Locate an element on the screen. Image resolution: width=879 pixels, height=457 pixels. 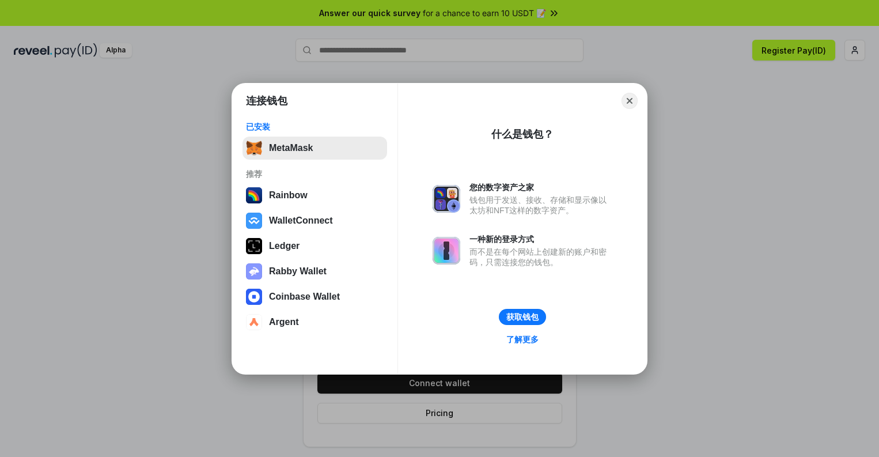
button: 获取钱包 is located at coordinates (522, 317).